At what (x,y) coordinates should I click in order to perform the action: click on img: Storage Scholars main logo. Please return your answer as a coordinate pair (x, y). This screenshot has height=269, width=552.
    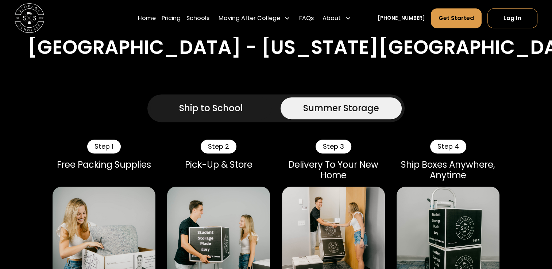
    Looking at the image, I should click on (29, 18).